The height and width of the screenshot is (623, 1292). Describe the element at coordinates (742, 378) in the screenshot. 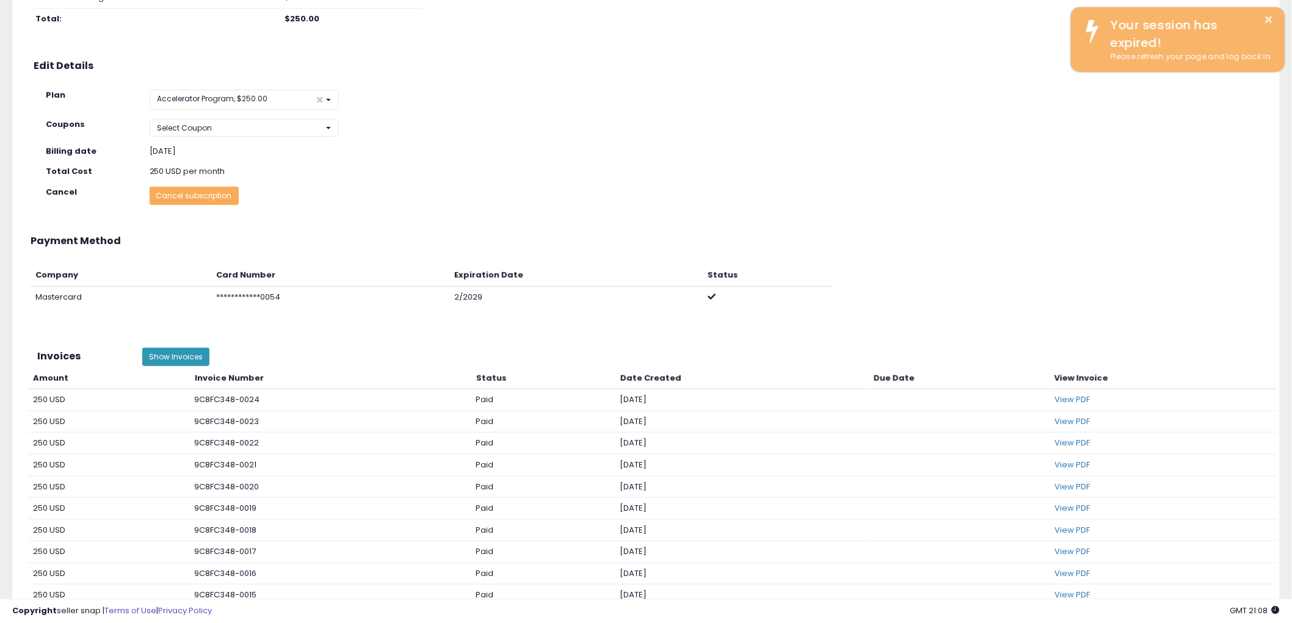

I see `th: Date Created` at that location.